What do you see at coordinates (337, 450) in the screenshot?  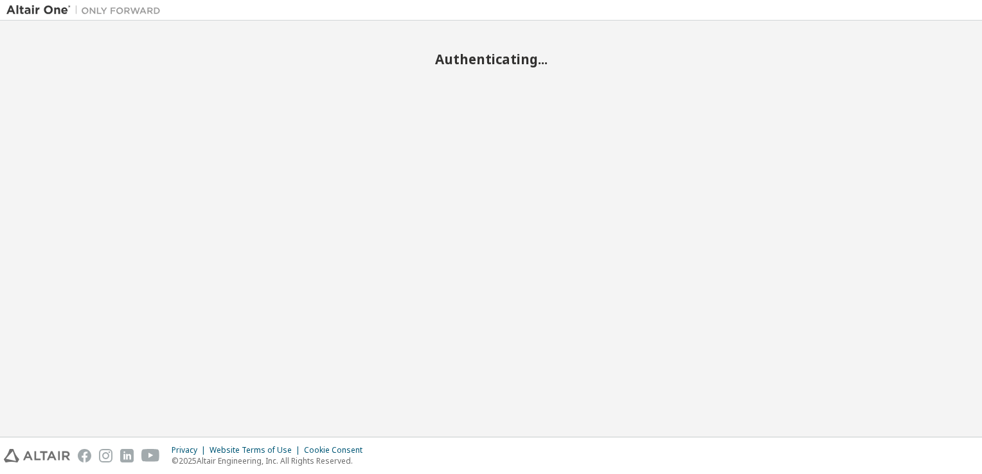 I see `div: Cookie Consent` at bounding box center [337, 450].